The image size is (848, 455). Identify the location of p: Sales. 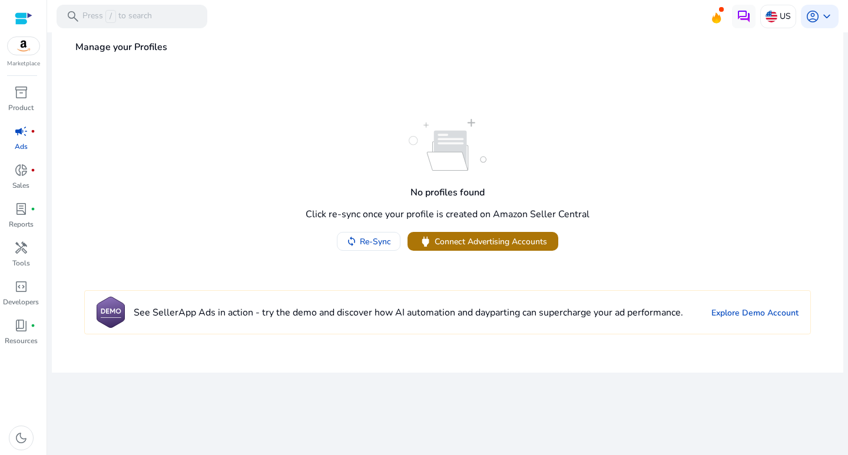
(21, 186).